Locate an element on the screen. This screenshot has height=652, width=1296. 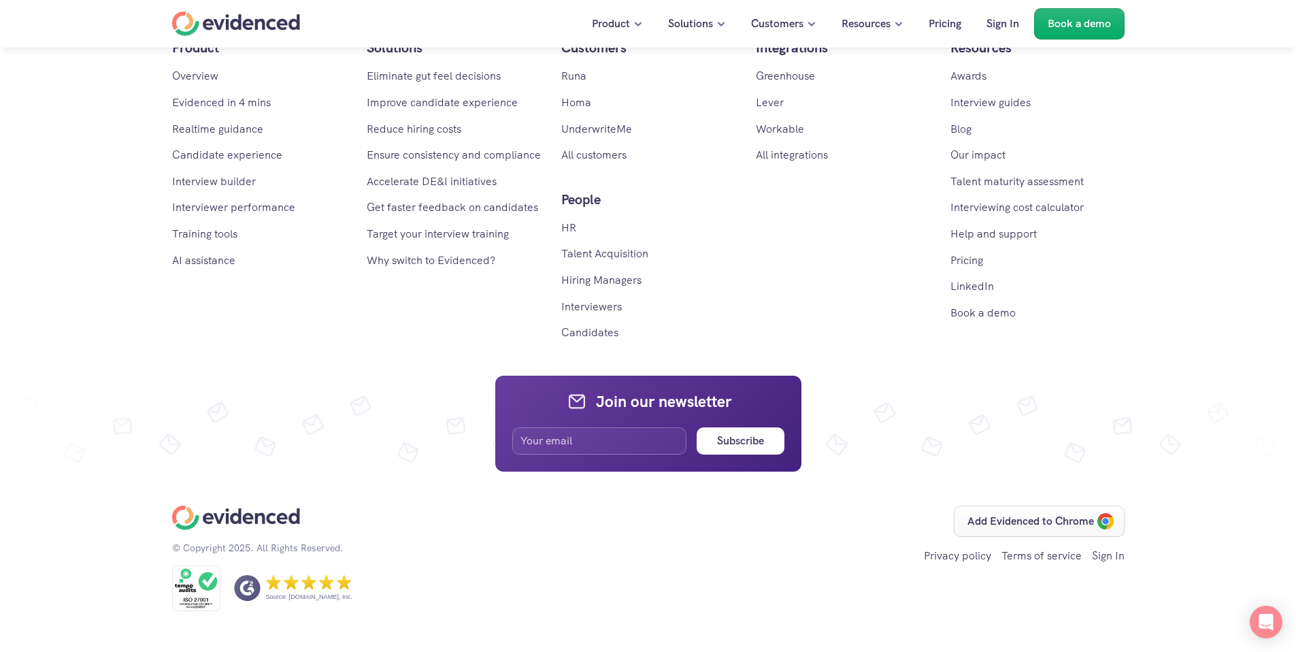
p: Book a demo is located at coordinates (1079, 24).